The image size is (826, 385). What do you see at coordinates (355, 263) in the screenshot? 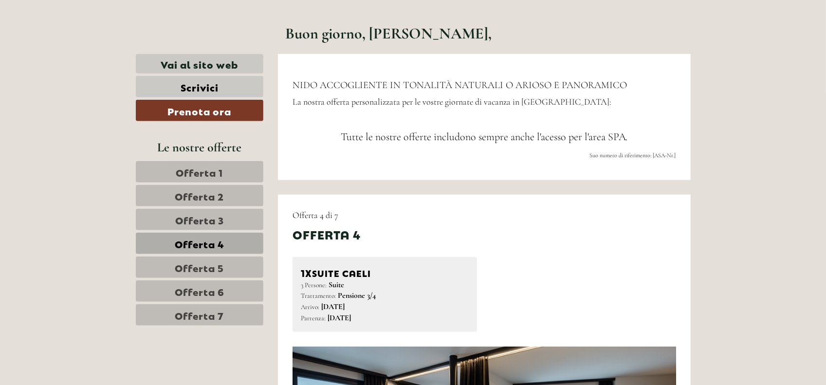
I see `button: Invia` at bounding box center [355, 263].